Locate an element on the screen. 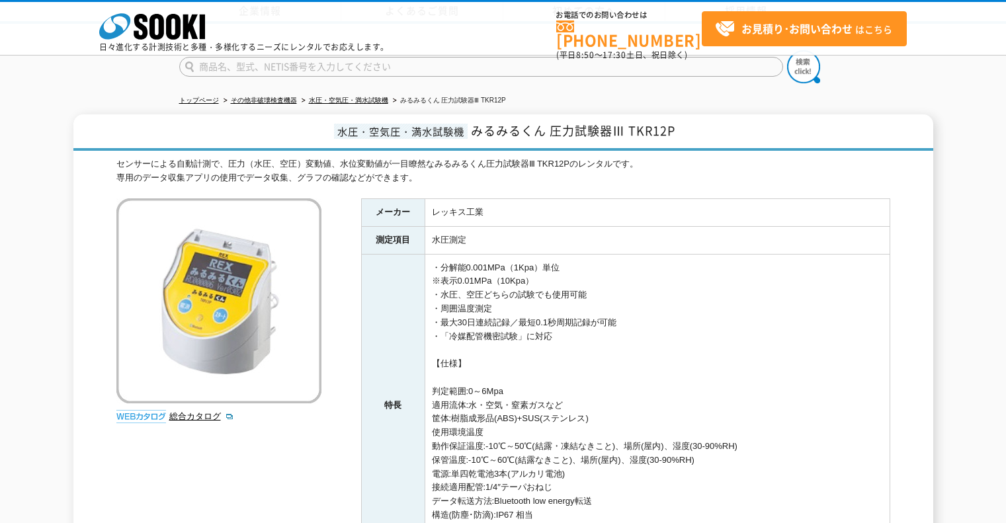 The height and width of the screenshot is (523, 1006). span: (平日 ～ 土日、祝日除く) is located at coordinates (622, 55).